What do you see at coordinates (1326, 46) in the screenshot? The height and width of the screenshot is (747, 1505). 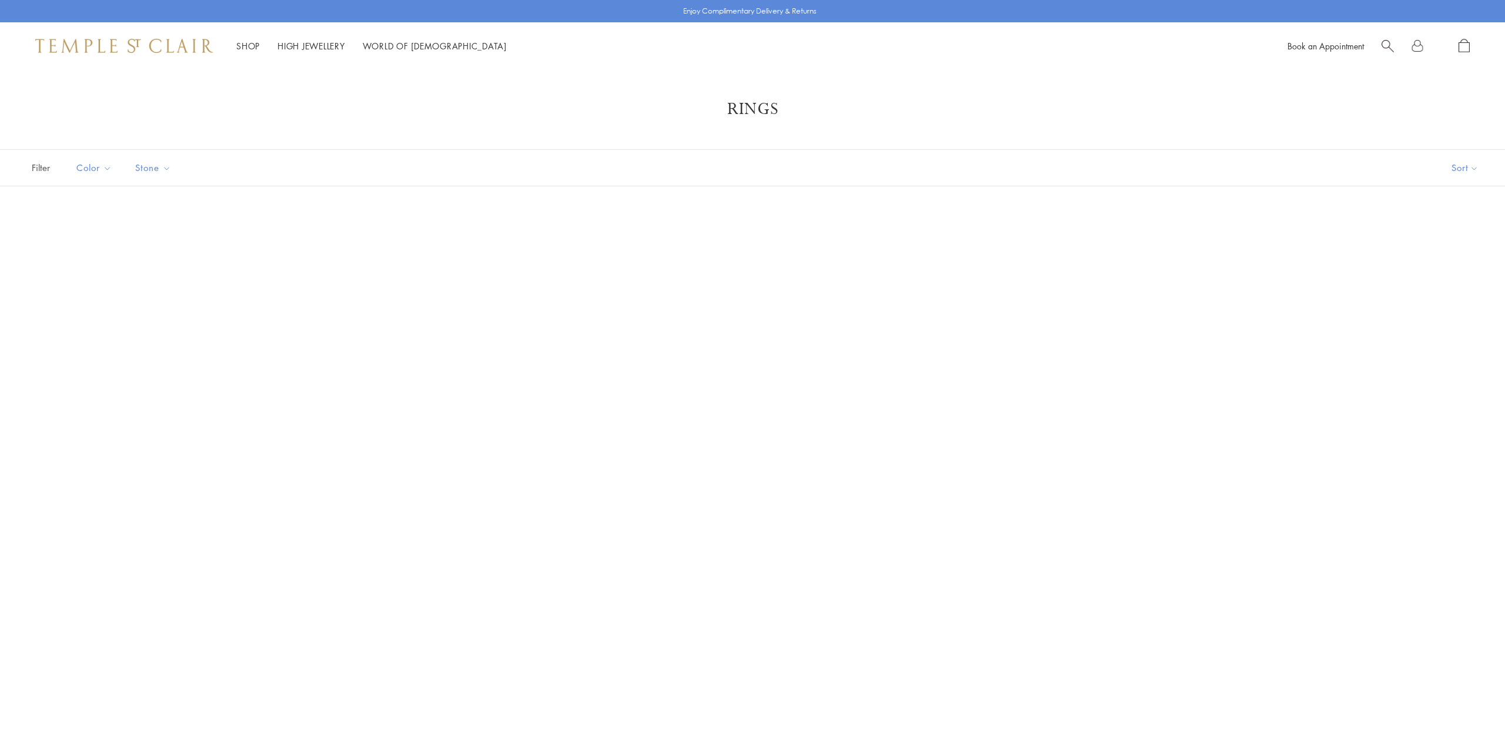 I see `a: Book an Appointment` at bounding box center [1326, 46].